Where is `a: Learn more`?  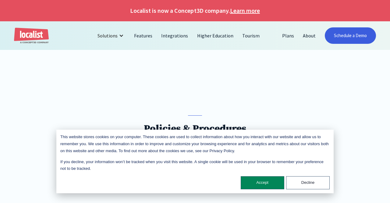 a: Learn more is located at coordinates (245, 11).